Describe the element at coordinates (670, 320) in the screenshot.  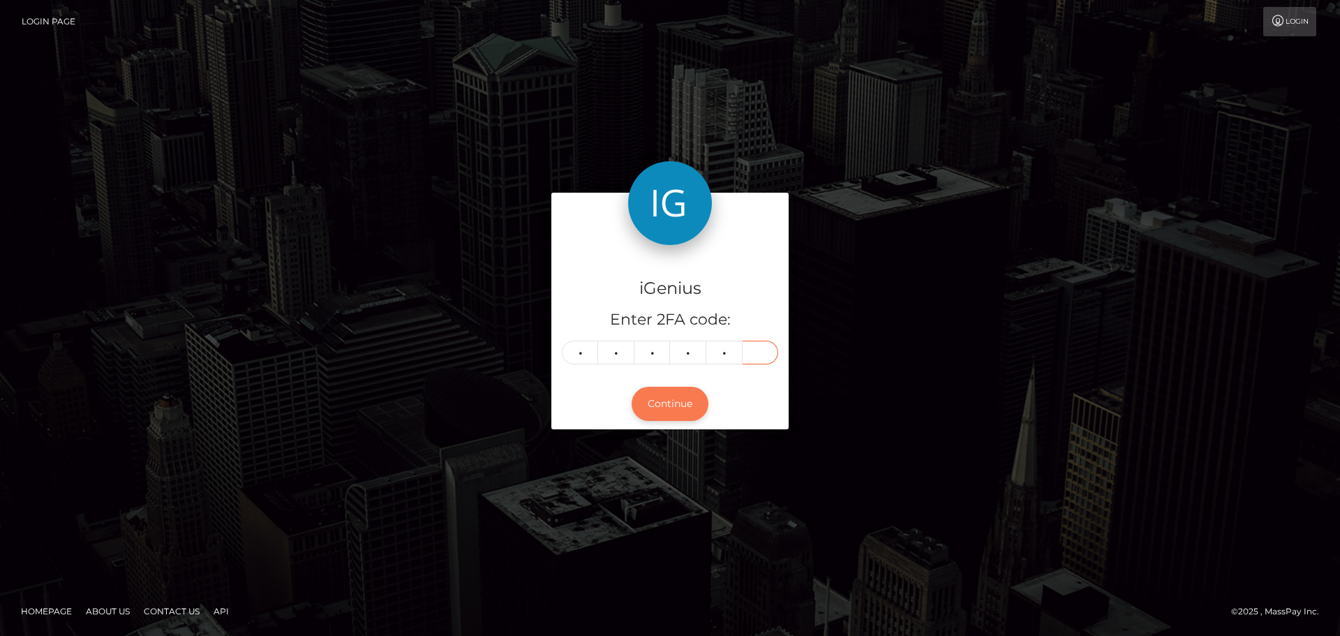
I see `h5: Enter 2FA code:` at that location.